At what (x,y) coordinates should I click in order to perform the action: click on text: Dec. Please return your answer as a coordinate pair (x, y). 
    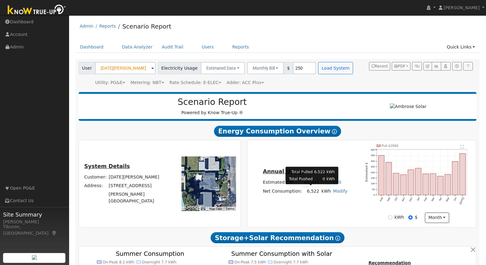
    Looking at the image, I should click on (411, 200).